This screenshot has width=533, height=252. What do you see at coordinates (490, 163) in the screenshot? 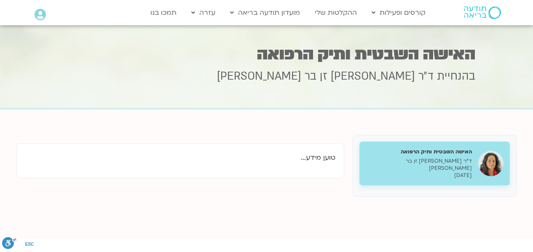
I see `img: האישה השבטית ותיק הרפואה` at bounding box center [490, 163].